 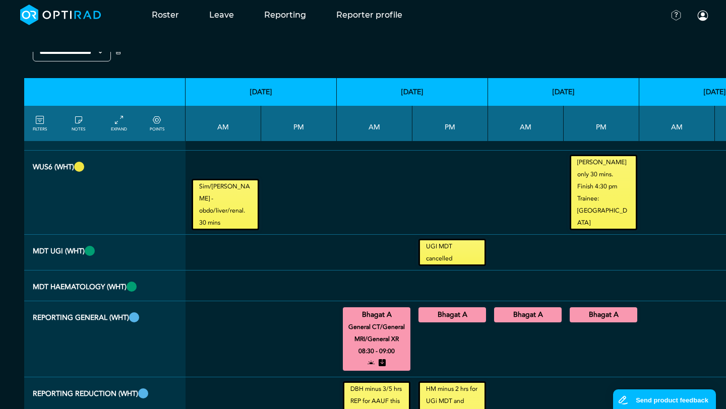 I want to click on a: show/hide notes, so click(x=78, y=124).